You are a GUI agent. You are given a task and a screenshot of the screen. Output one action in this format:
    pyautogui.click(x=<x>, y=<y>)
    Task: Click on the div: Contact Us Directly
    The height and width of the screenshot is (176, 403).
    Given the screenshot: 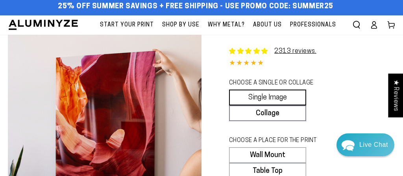 What is the action you would take?
    pyautogui.click(x=374, y=145)
    